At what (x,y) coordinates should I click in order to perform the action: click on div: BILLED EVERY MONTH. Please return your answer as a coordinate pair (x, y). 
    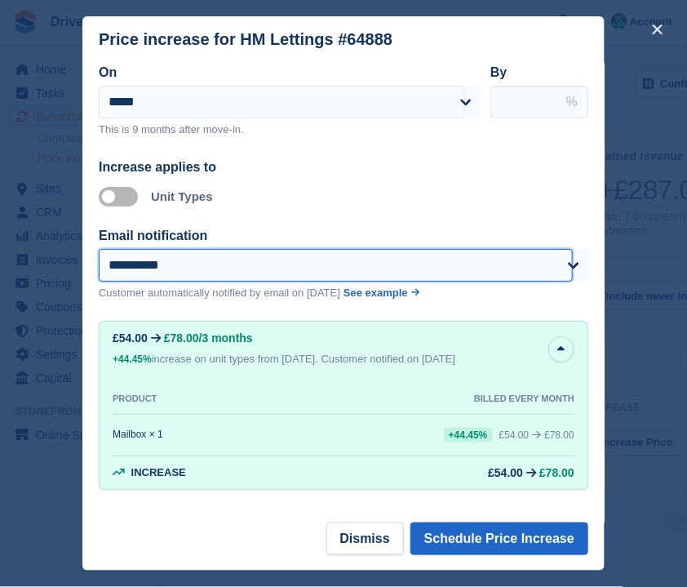
    Looking at the image, I should click on (524, 398).